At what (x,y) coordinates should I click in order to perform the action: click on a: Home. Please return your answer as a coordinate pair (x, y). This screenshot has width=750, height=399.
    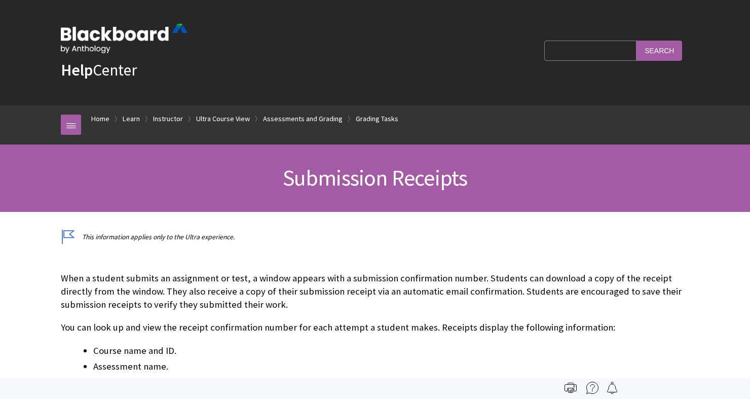
    Looking at the image, I should click on (100, 119).